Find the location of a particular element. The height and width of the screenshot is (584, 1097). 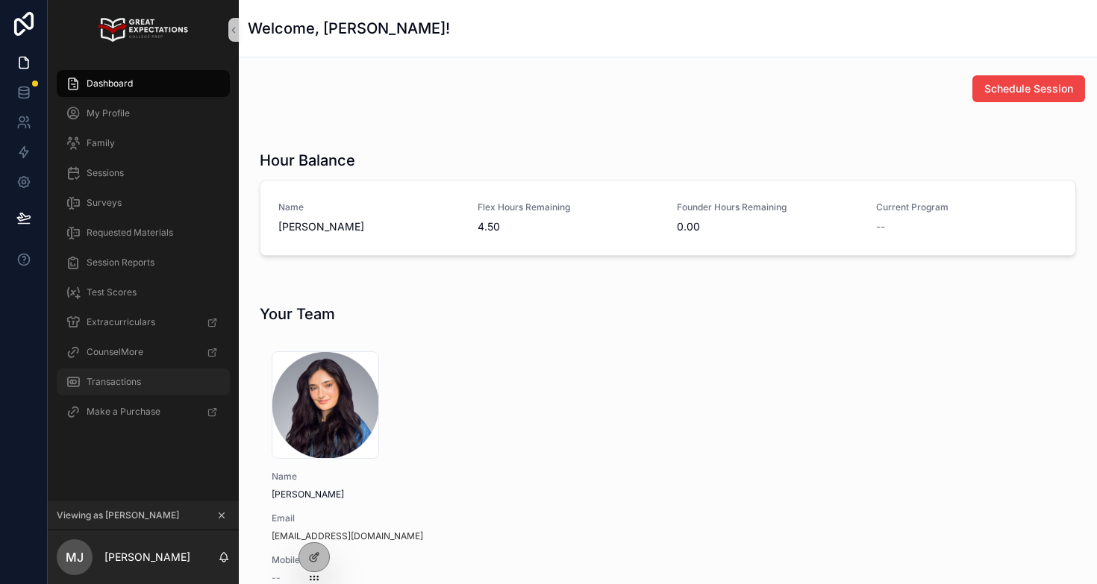

a: My Profile is located at coordinates (143, 113).